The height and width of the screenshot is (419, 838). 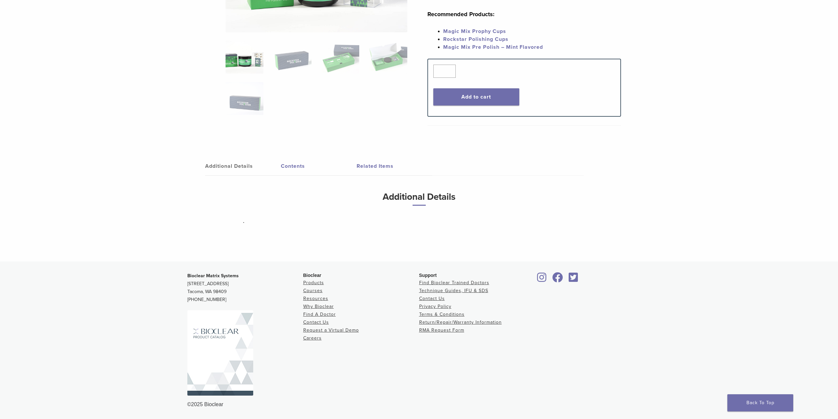 I want to click on a: Courses, so click(x=313, y=290).